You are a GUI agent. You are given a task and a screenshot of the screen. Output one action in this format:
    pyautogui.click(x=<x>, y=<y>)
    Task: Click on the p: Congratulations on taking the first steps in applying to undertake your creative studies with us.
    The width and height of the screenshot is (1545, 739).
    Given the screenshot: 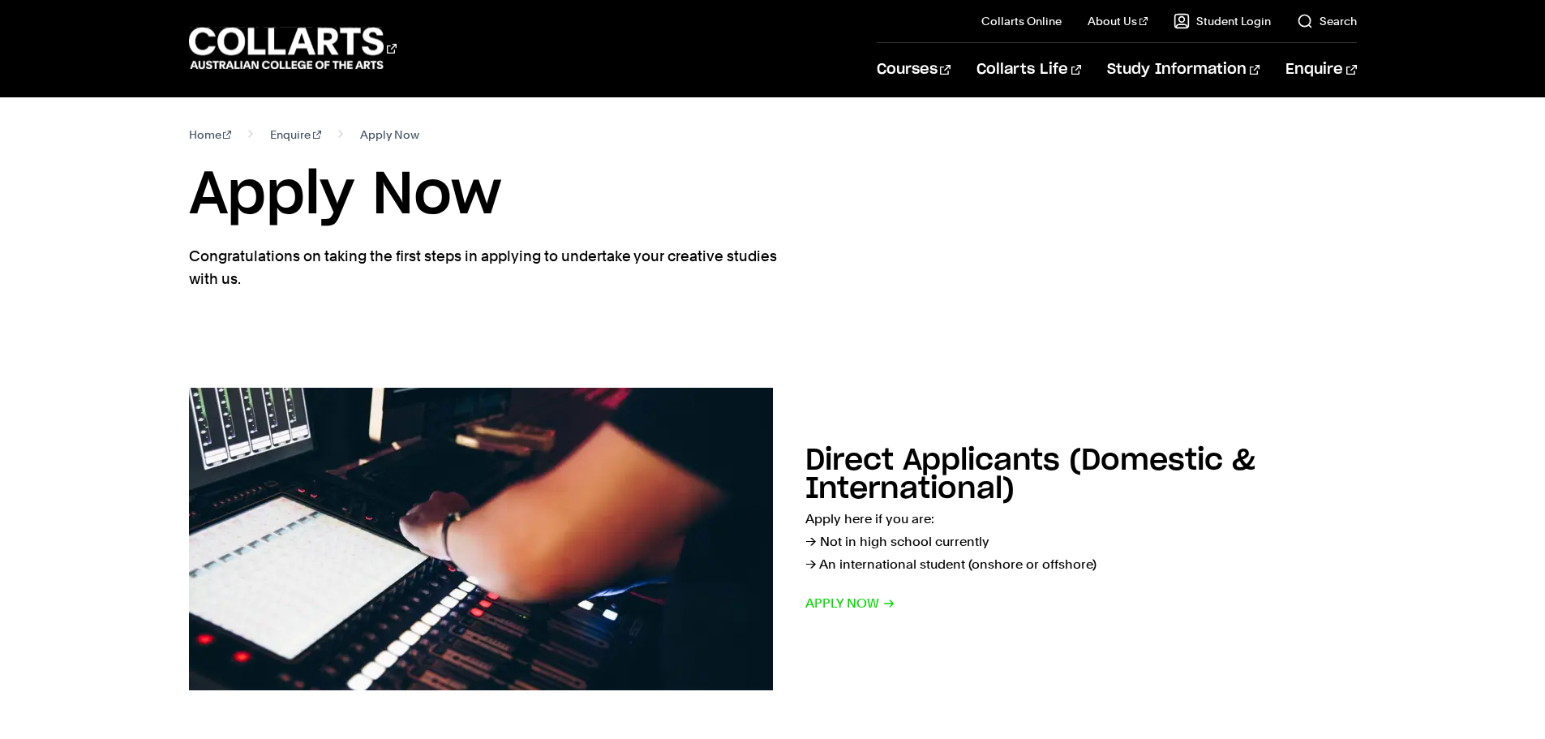 What is the action you would take?
    pyautogui.click(x=485, y=268)
    